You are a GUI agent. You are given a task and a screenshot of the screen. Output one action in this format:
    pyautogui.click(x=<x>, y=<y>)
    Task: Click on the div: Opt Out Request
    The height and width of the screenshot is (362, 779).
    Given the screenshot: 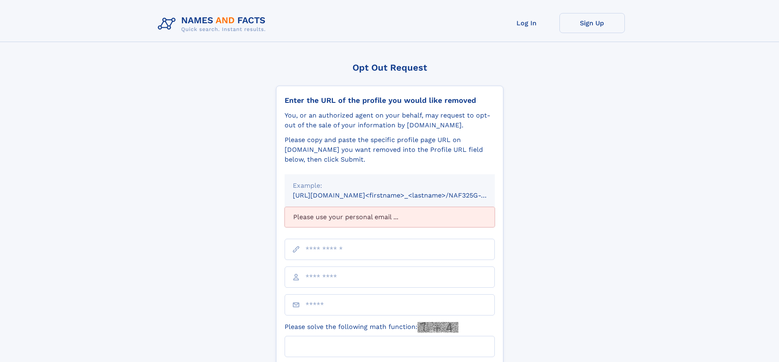 What is the action you would take?
    pyautogui.click(x=389, y=67)
    